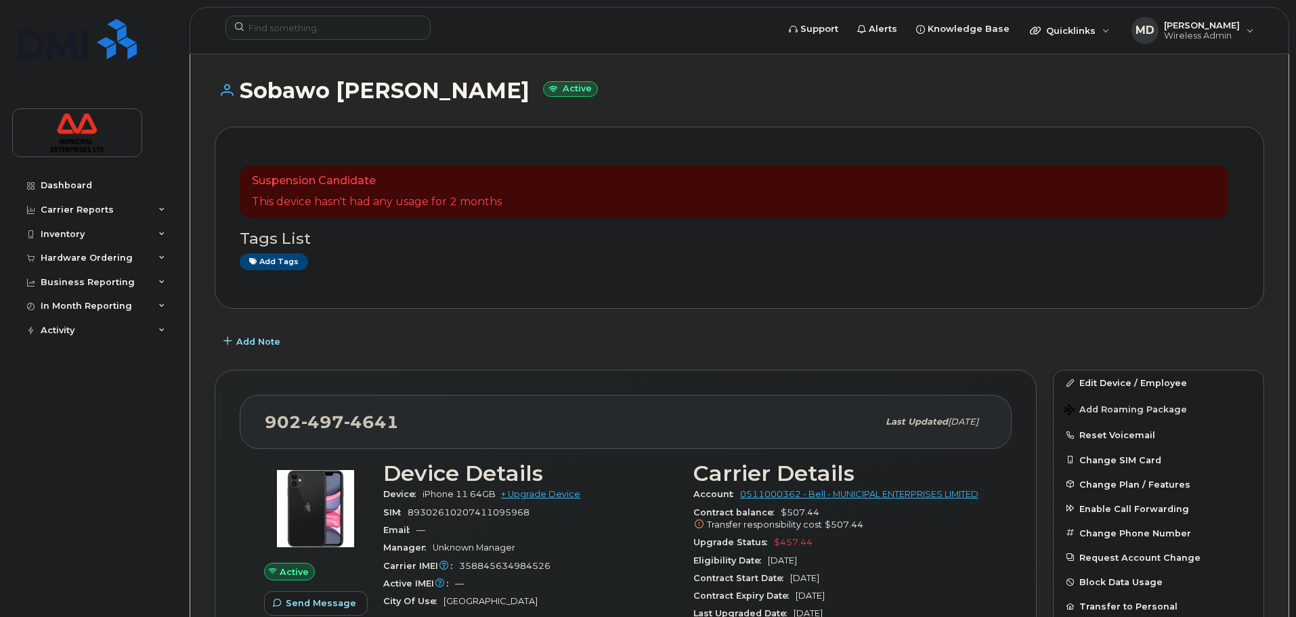 The image size is (1296, 617). What do you see at coordinates (316, 509) in the screenshot?
I see `img: iPhone_11.jpg` at bounding box center [316, 509].